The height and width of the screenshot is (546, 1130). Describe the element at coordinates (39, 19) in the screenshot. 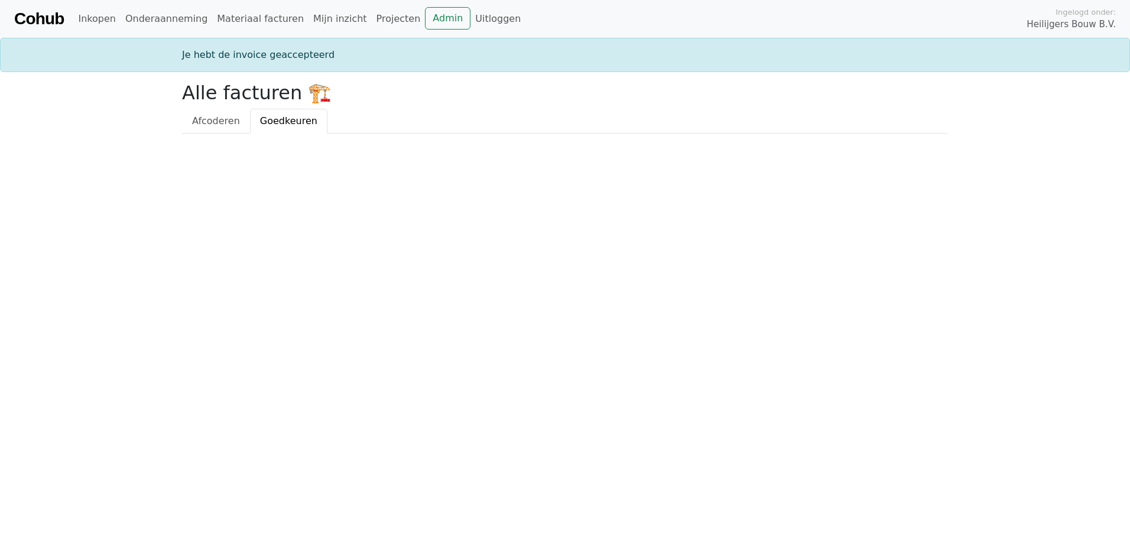

I see `a: Cohub` at that location.